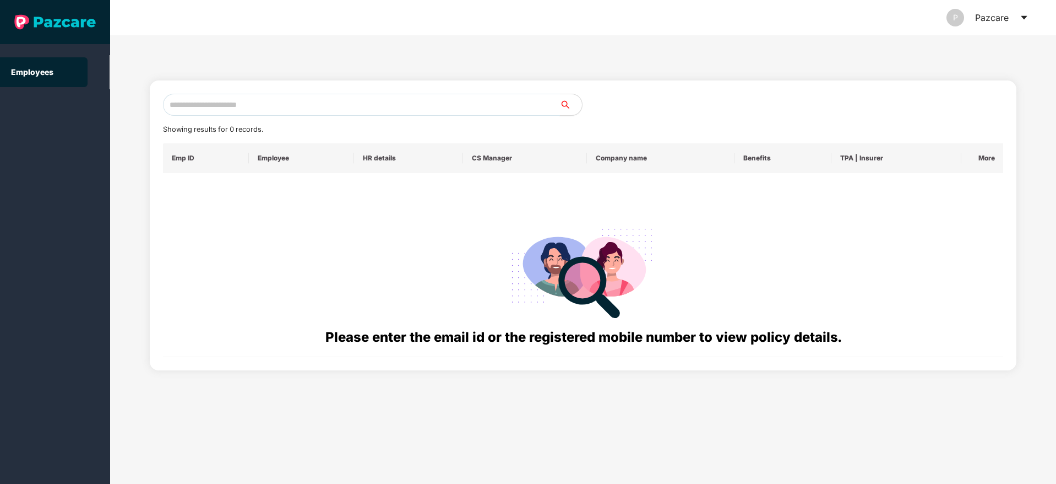 The height and width of the screenshot is (484, 1056). I want to click on span: Please enter the email id or the registered mobile number to view policy details., so click(583, 337).